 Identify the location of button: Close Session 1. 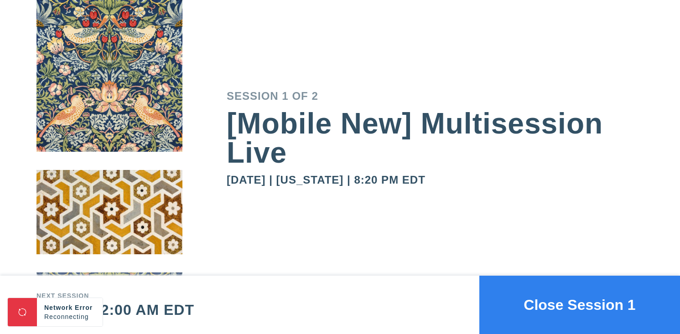
(580, 305).